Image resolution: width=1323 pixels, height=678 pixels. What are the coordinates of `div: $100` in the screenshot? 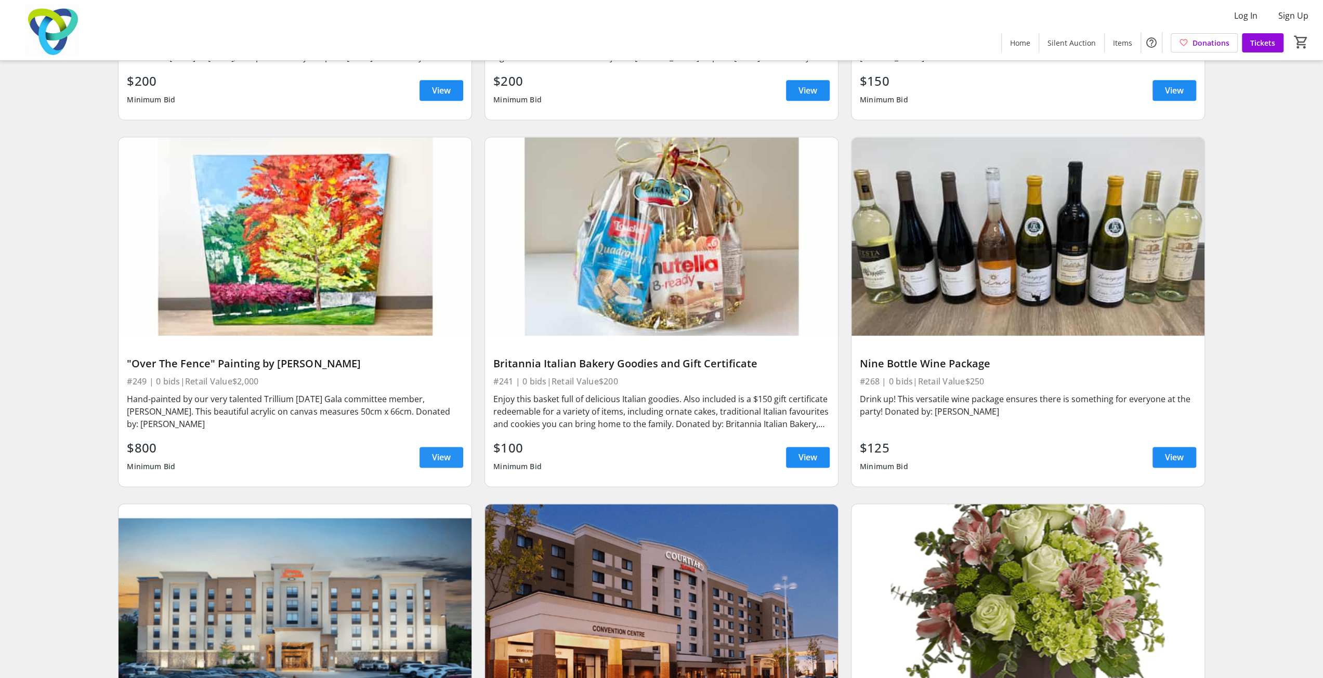 It's located at (517, 448).